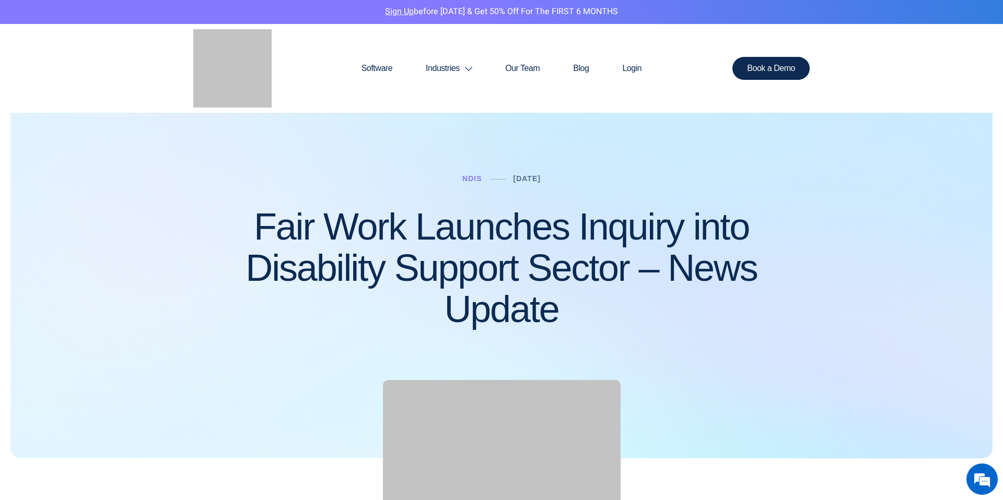  I want to click on a: Login, so click(631, 68).